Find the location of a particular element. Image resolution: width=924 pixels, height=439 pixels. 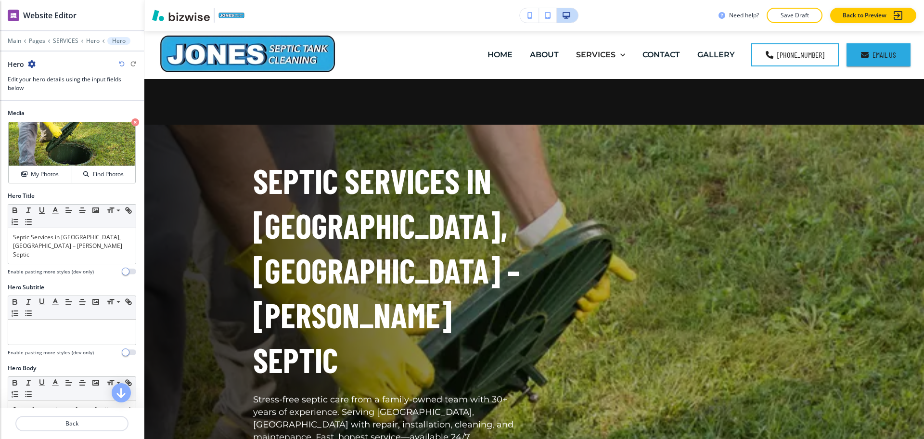

img: editor icon is located at coordinates (13, 15).